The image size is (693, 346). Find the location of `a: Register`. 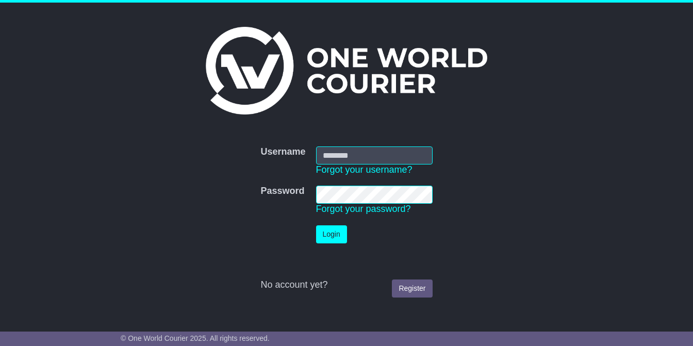

a: Register is located at coordinates (412, 288).